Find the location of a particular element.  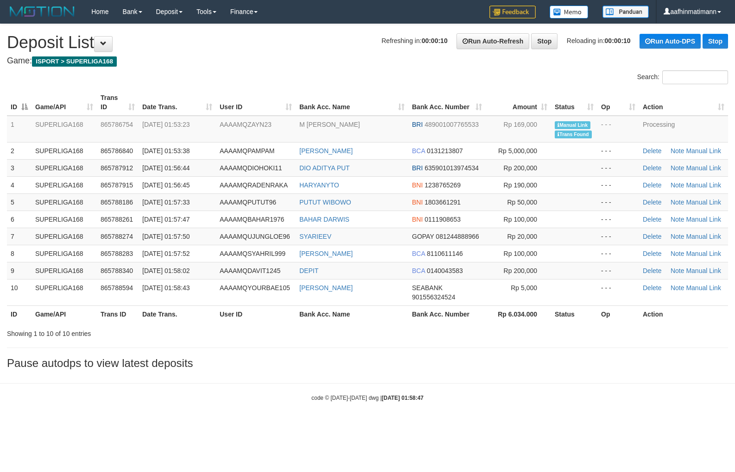

span: Rp 20,000 is located at coordinates (522, 237).